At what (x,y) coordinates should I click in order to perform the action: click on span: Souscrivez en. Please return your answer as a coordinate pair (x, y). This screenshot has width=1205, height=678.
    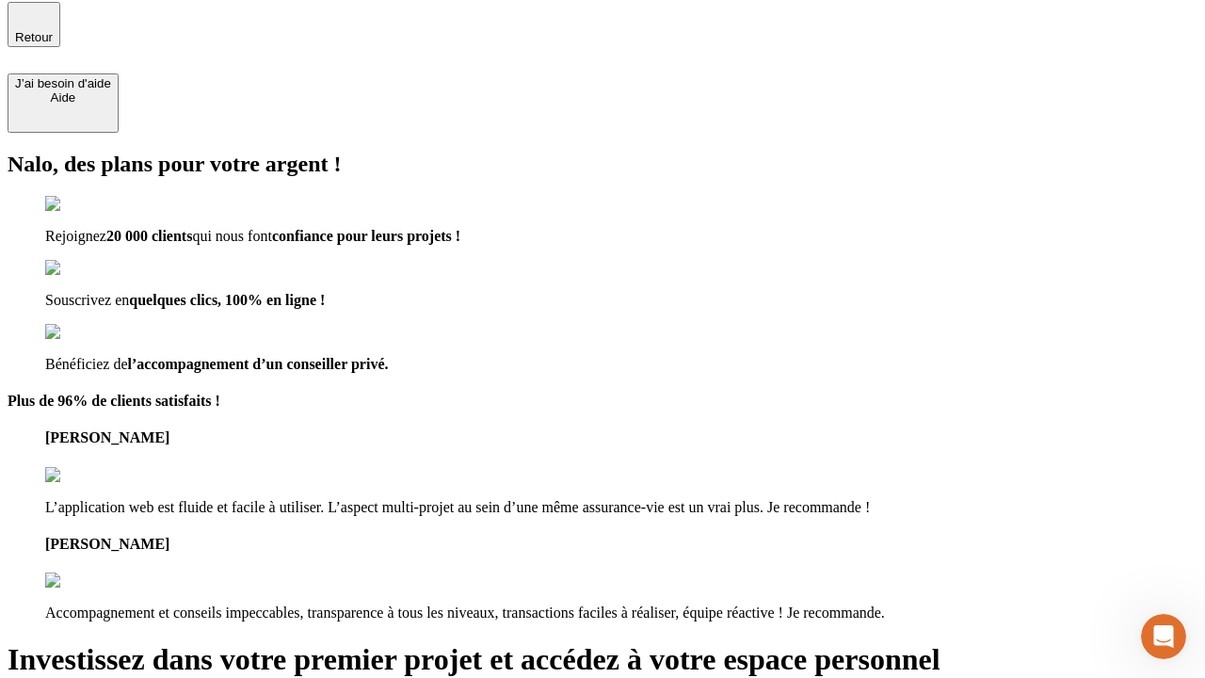
    Looking at the image, I should click on (87, 299).